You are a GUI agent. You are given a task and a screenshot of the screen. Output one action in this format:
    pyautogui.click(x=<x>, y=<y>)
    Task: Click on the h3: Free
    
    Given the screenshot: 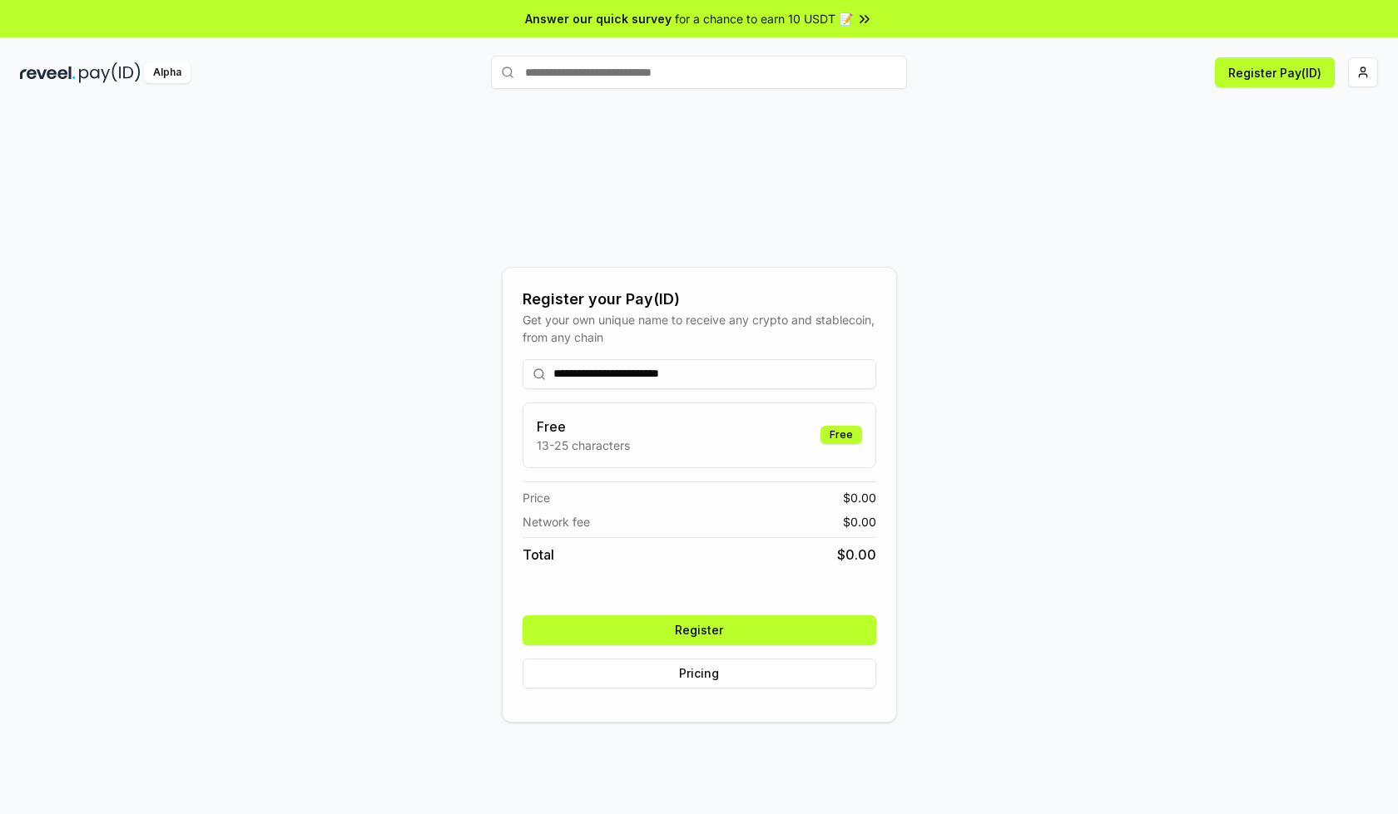 What is the action you would take?
    pyautogui.click(x=583, y=427)
    